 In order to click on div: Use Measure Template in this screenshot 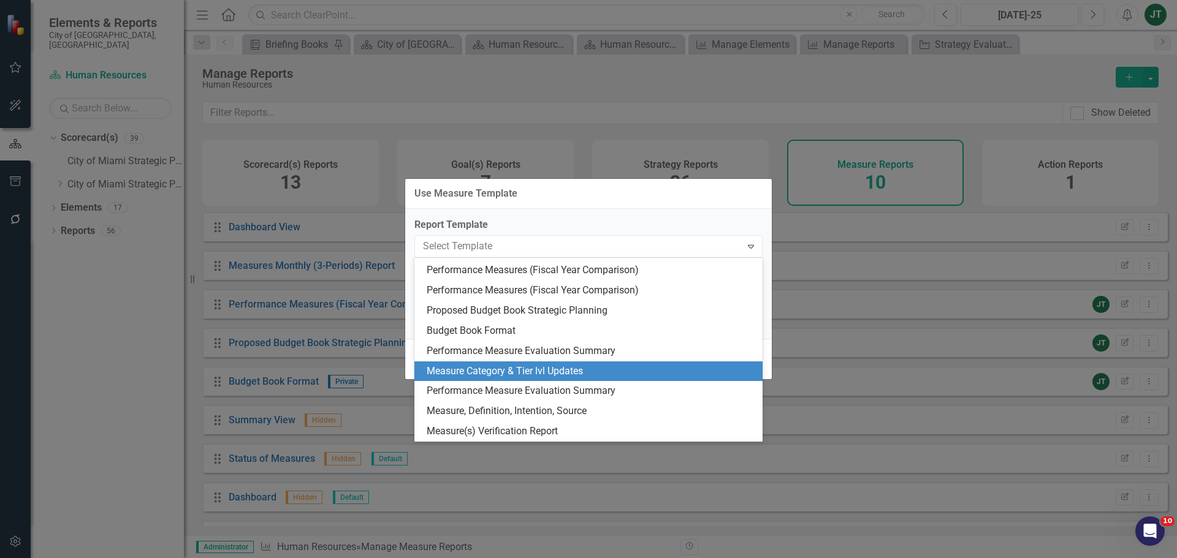, I will do `click(466, 194)`.